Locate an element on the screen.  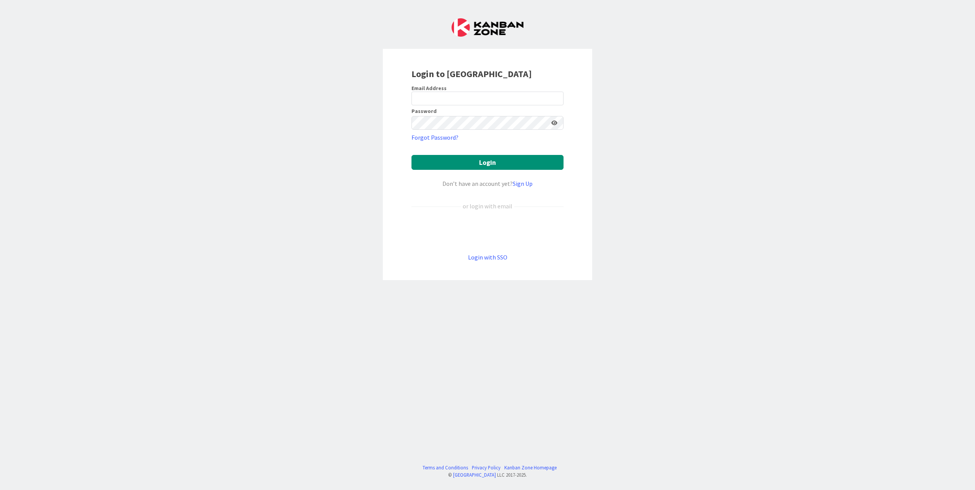
div: © LLC 2017- 2025 . is located at coordinates (487, 475).